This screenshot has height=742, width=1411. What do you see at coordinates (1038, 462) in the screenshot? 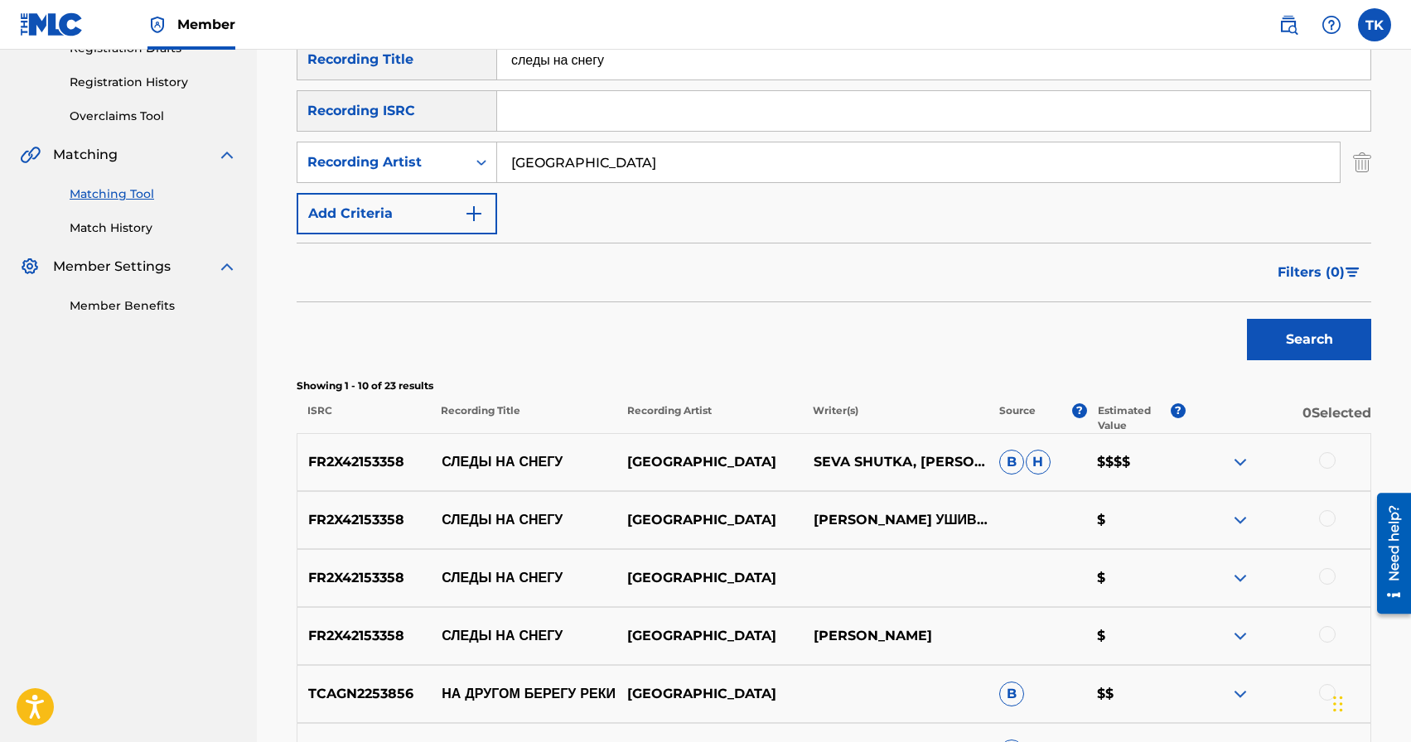
I see `span: H` at bounding box center [1038, 462].